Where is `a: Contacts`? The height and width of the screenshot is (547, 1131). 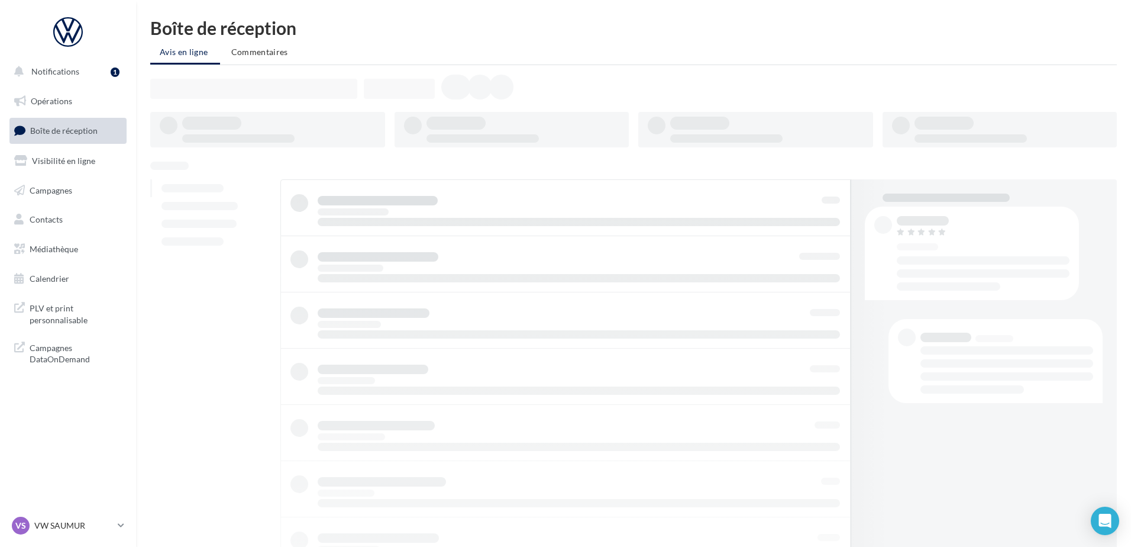 a: Contacts is located at coordinates (68, 219).